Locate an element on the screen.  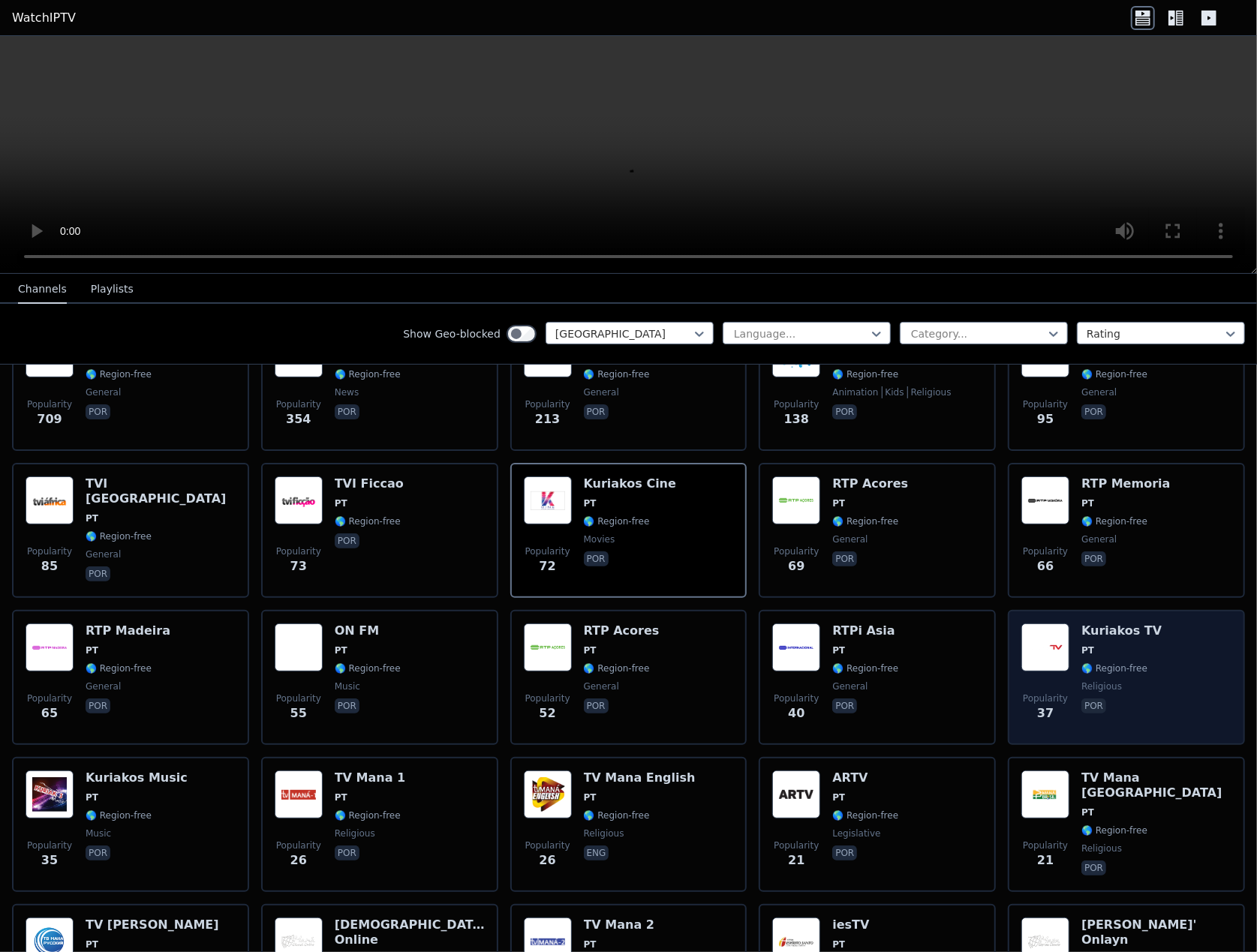
span: 37 is located at coordinates (1045, 713).